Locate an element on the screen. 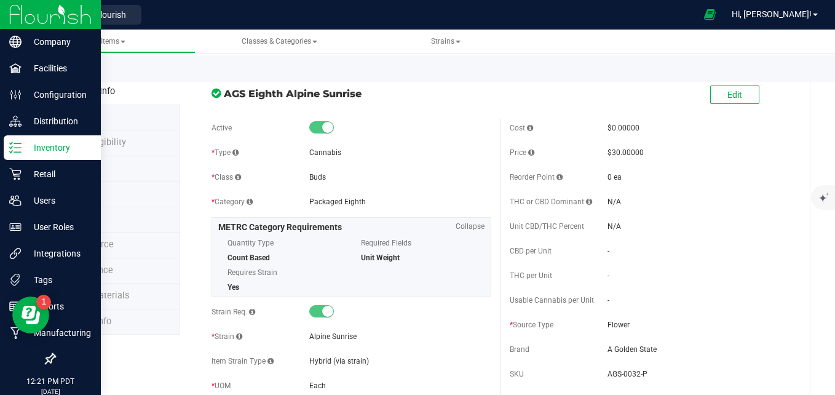  inline-svg: Distribution is located at coordinates (15, 121).